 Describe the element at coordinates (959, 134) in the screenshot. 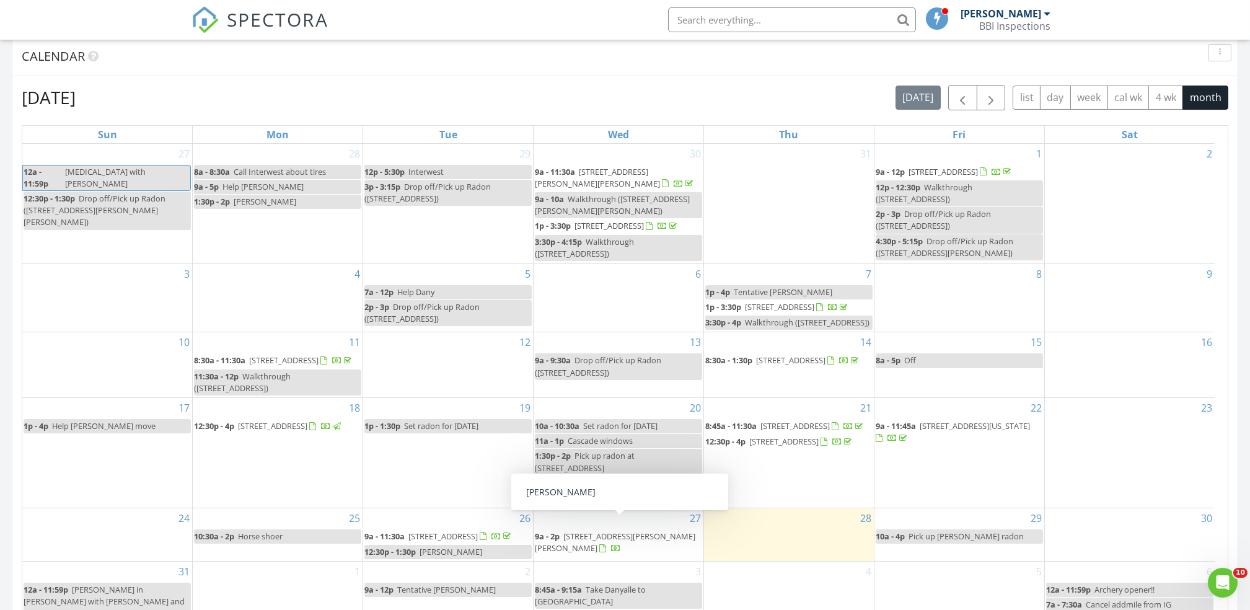

I see `a: Friday` at that location.